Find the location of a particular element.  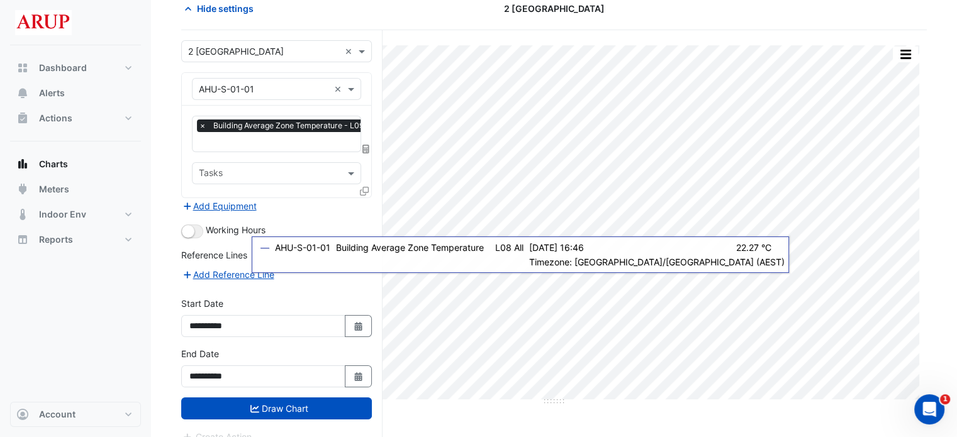

app-icon: Alerts is located at coordinates (23, 93).